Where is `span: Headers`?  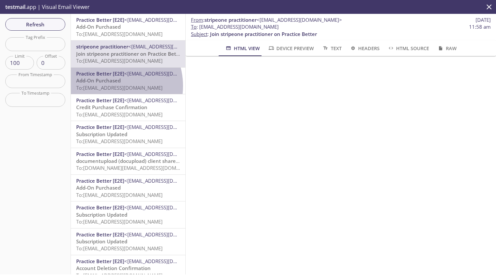 span: Headers is located at coordinates (364, 48).